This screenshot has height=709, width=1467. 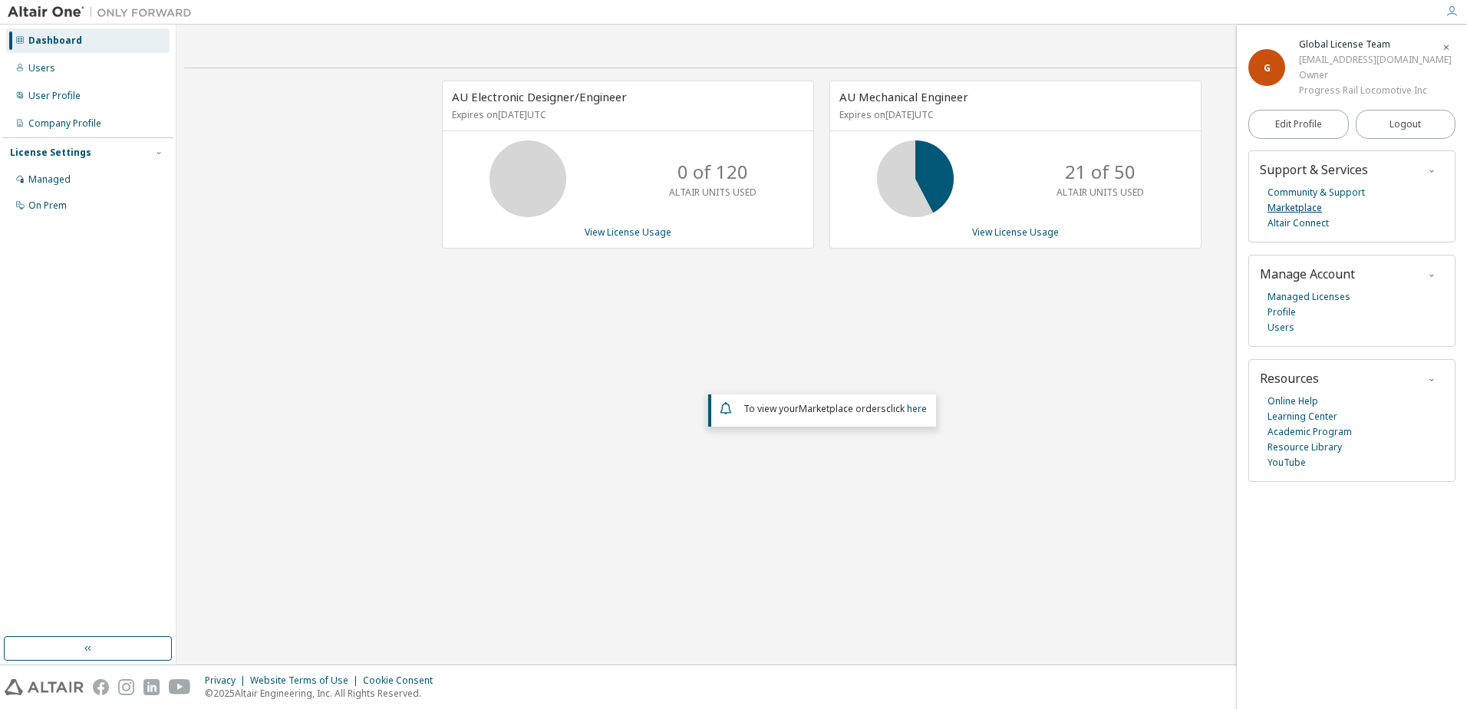 What do you see at coordinates (1294, 208) in the screenshot?
I see `a: Marketplace` at bounding box center [1294, 208].